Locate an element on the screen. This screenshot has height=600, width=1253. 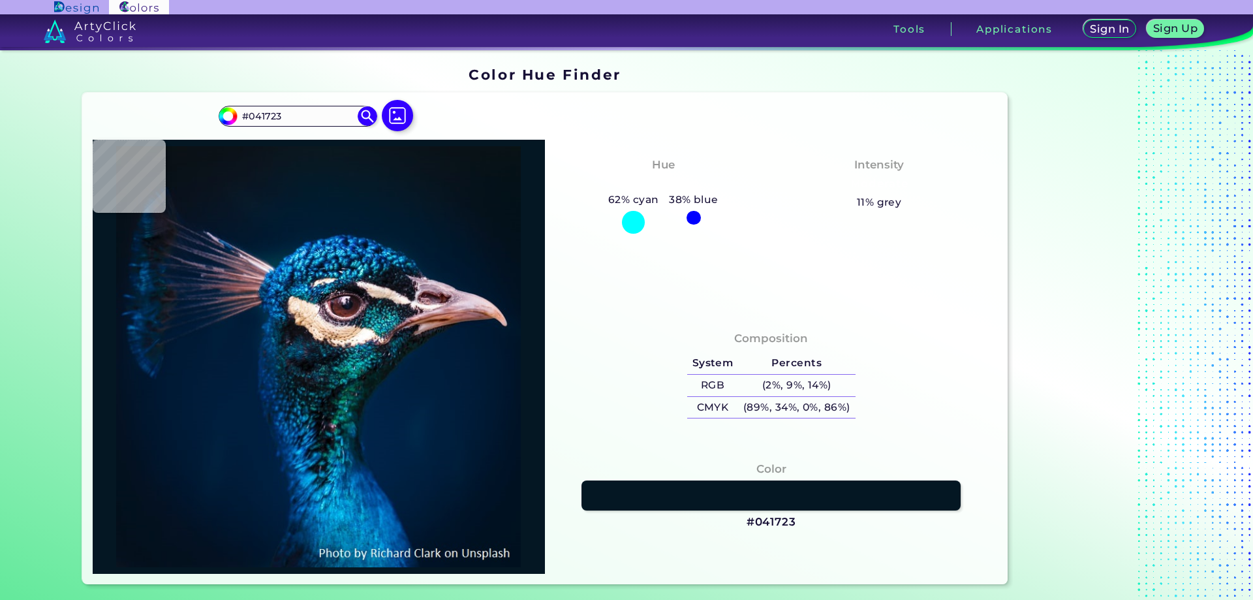
a: Sign Up is located at coordinates (1175, 29).